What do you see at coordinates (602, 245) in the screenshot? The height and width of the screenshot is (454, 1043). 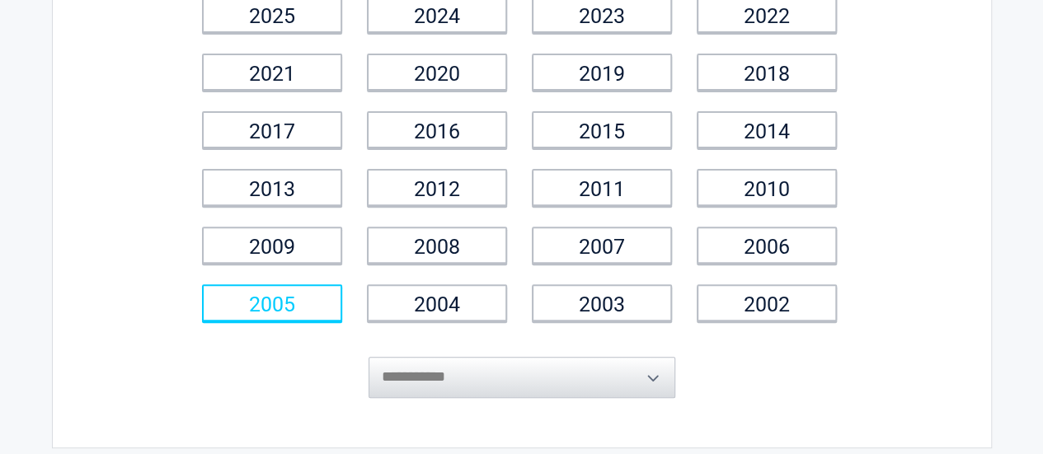 I see `a: 2007` at bounding box center [602, 245].